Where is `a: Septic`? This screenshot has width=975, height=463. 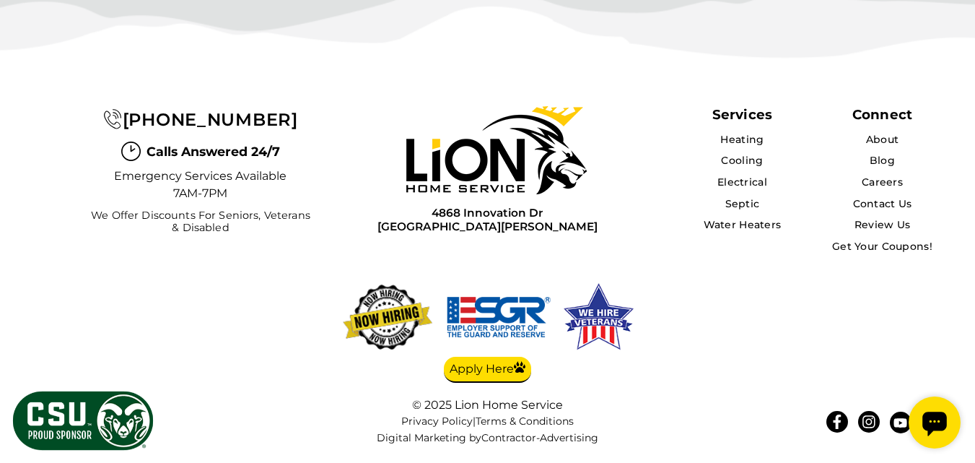
a: Septic is located at coordinates (743, 204).